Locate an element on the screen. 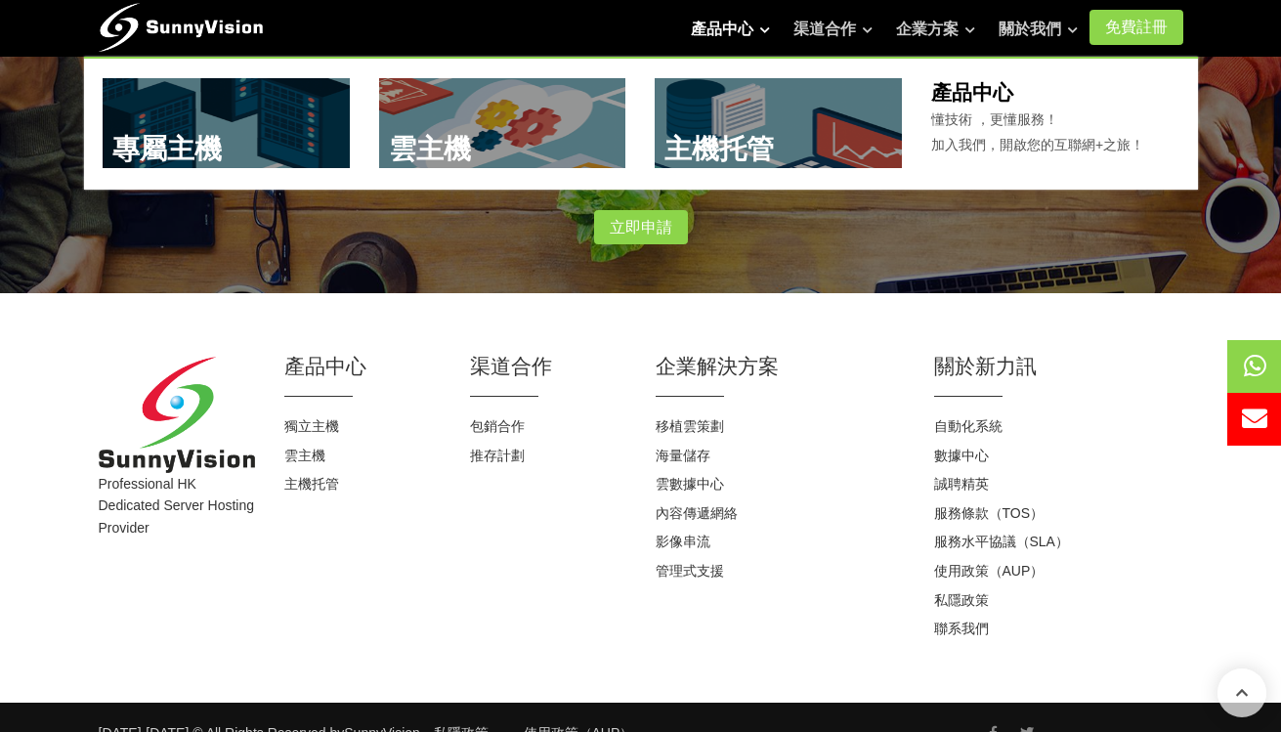 This screenshot has width=1281, height=732. a: 服務條款（TOS） is located at coordinates (989, 513).